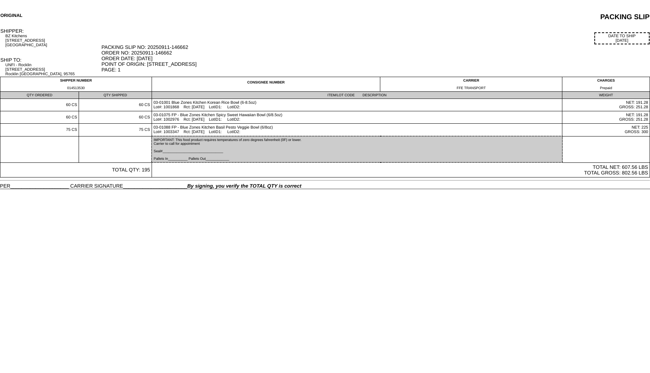 The height and width of the screenshot is (373, 650). I want to click on div: 014513530, so click(76, 88).